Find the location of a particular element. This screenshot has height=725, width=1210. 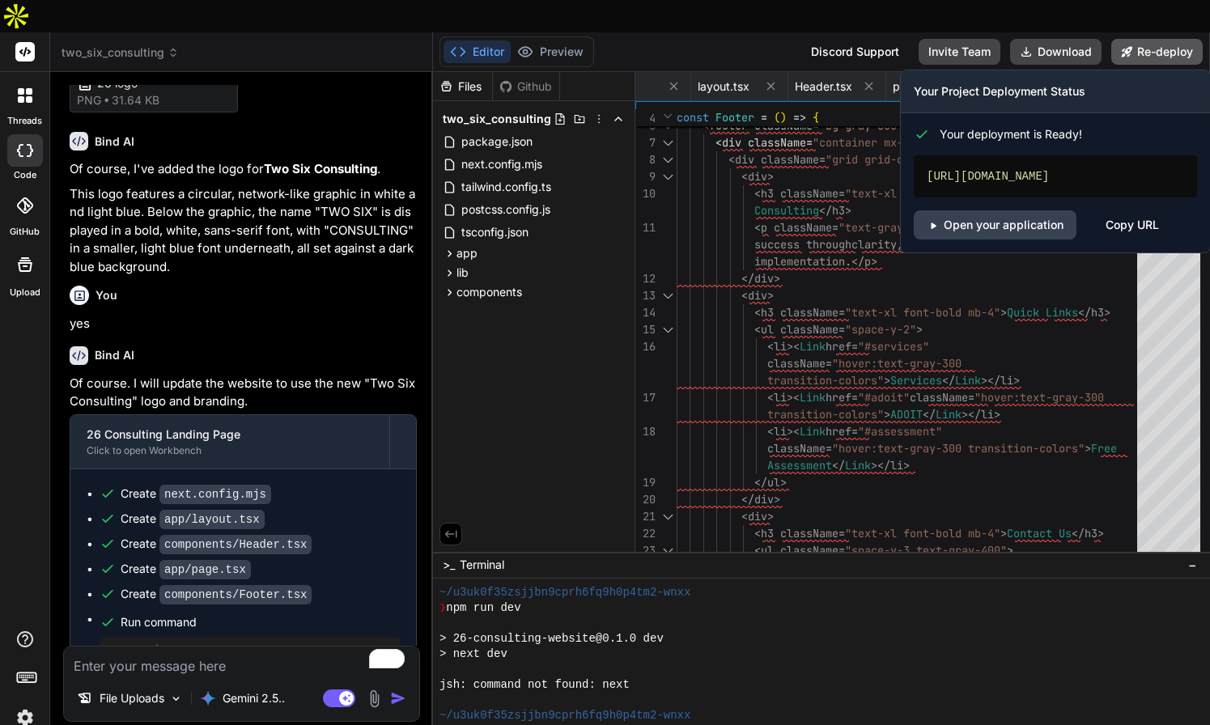

span: "grid grid-cols-1 md:grid-cols-3 gap-8" is located at coordinates (951, 159).